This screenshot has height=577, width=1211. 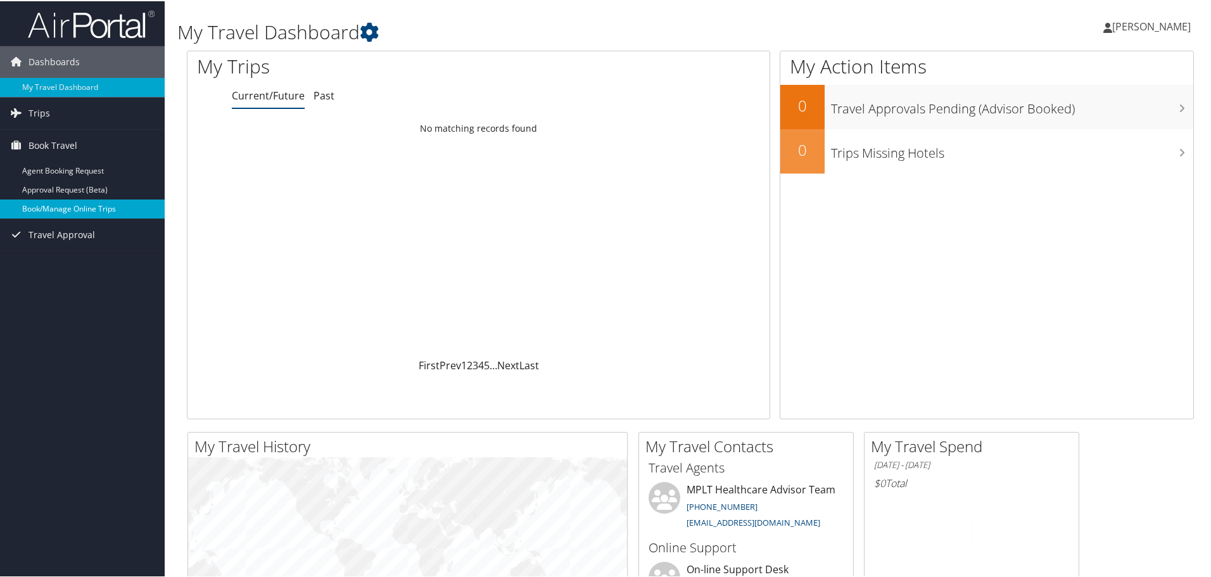 I want to click on a: 2, so click(x=469, y=364).